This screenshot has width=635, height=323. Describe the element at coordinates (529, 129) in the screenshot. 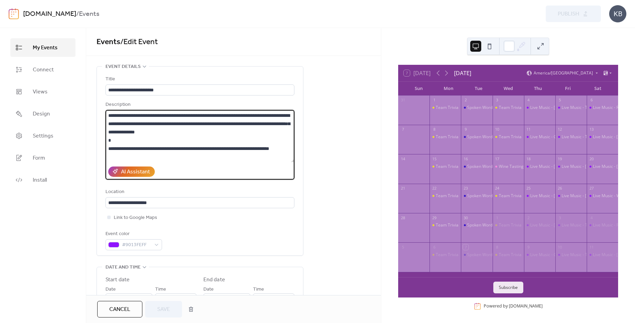

I see `div: 11` at that location.